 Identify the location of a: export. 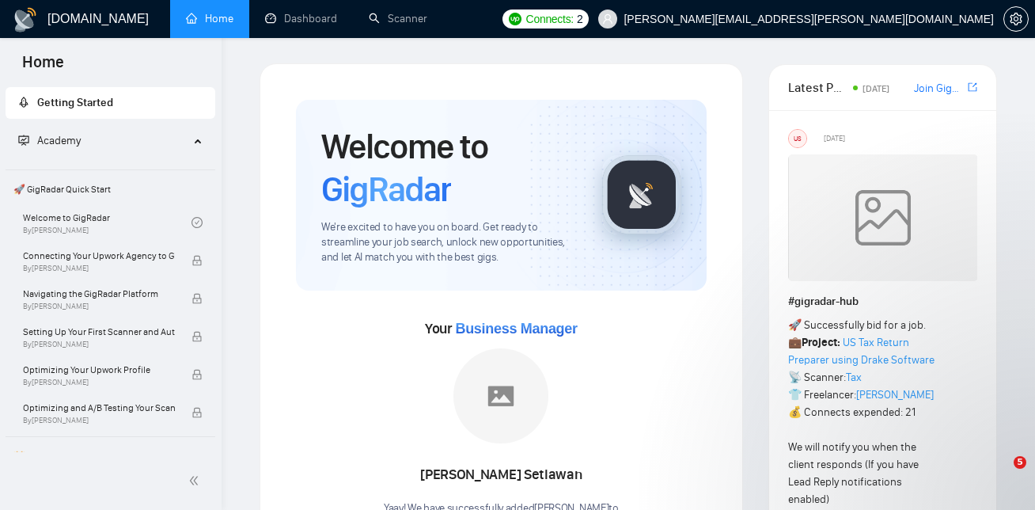
(973, 87).